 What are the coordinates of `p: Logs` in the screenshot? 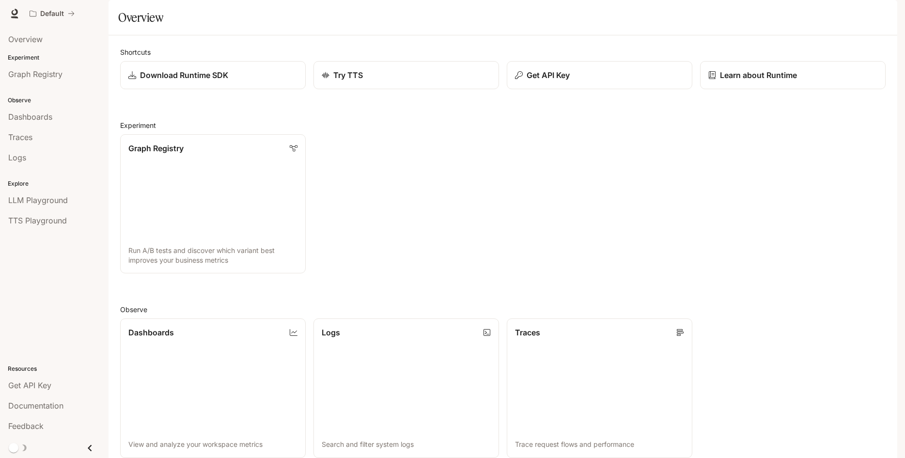 It's located at (331, 332).